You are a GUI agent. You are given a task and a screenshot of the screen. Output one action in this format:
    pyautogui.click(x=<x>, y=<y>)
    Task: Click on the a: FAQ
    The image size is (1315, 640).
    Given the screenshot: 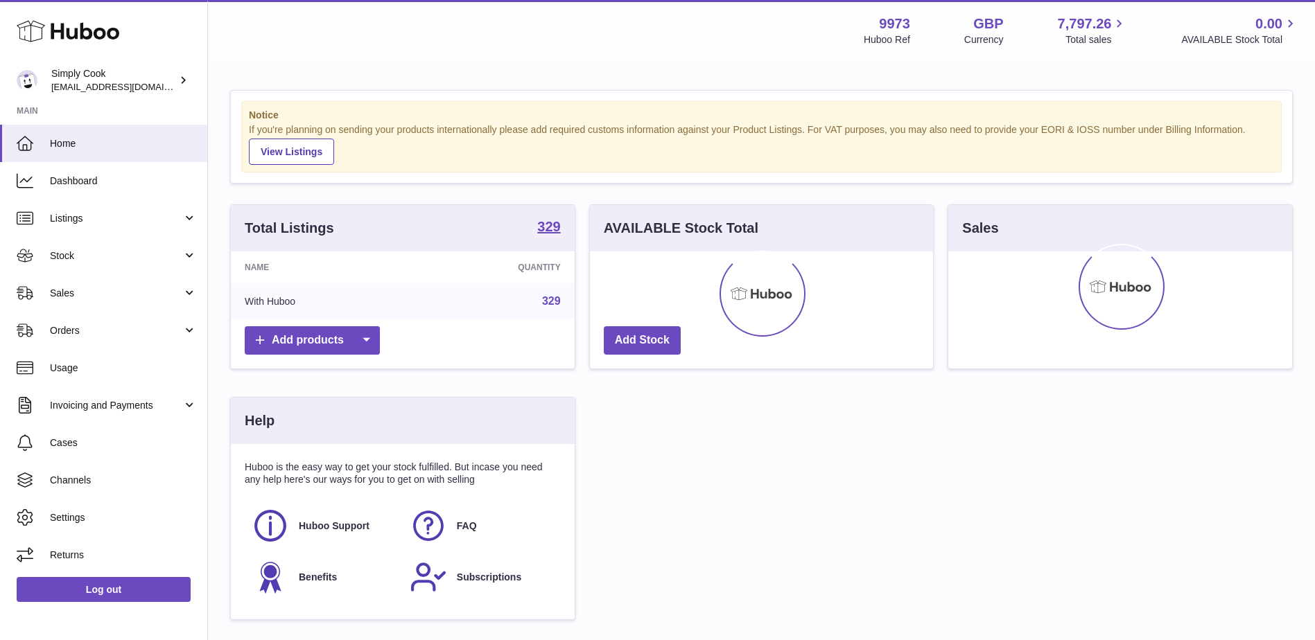 What is the action you would take?
    pyautogui.click(x=482, y=526)
    